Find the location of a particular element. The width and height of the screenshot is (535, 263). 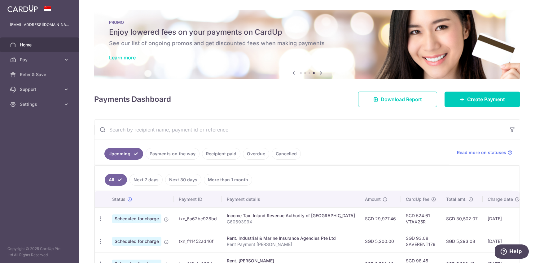

td: txn_6a62bc928bd is located at coordinates (198, 219).